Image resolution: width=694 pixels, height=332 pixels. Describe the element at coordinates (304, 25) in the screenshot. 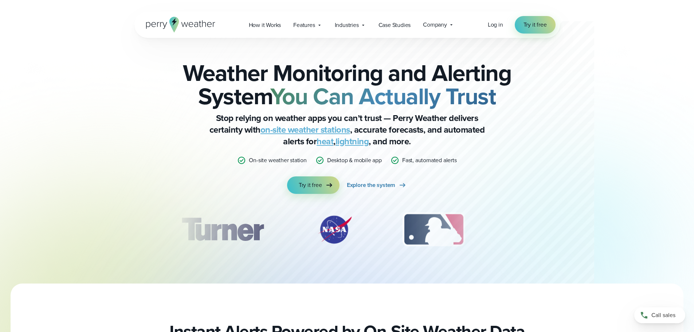

I see `span: Features` at that location.